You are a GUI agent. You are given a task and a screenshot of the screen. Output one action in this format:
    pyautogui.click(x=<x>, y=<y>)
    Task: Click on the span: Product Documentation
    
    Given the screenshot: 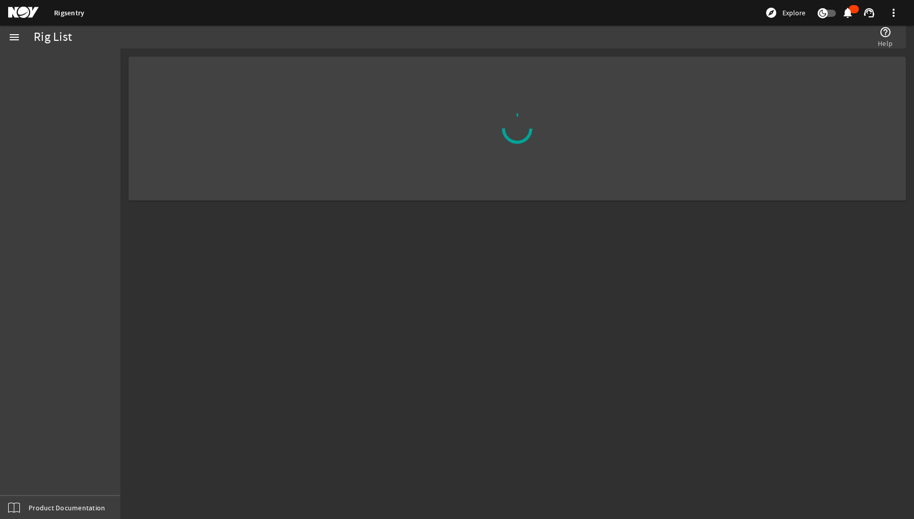 What is the action you would take?
    pyautogui.click(x=67, y=508)
    